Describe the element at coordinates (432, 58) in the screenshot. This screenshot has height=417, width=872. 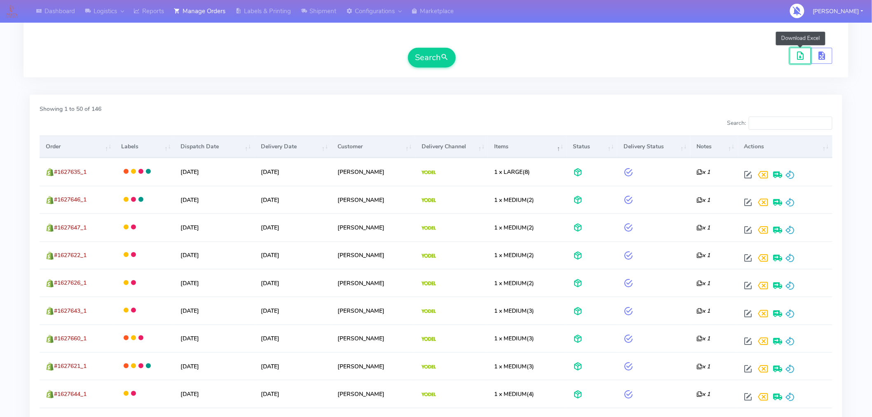
I see `button: Search` at that location.